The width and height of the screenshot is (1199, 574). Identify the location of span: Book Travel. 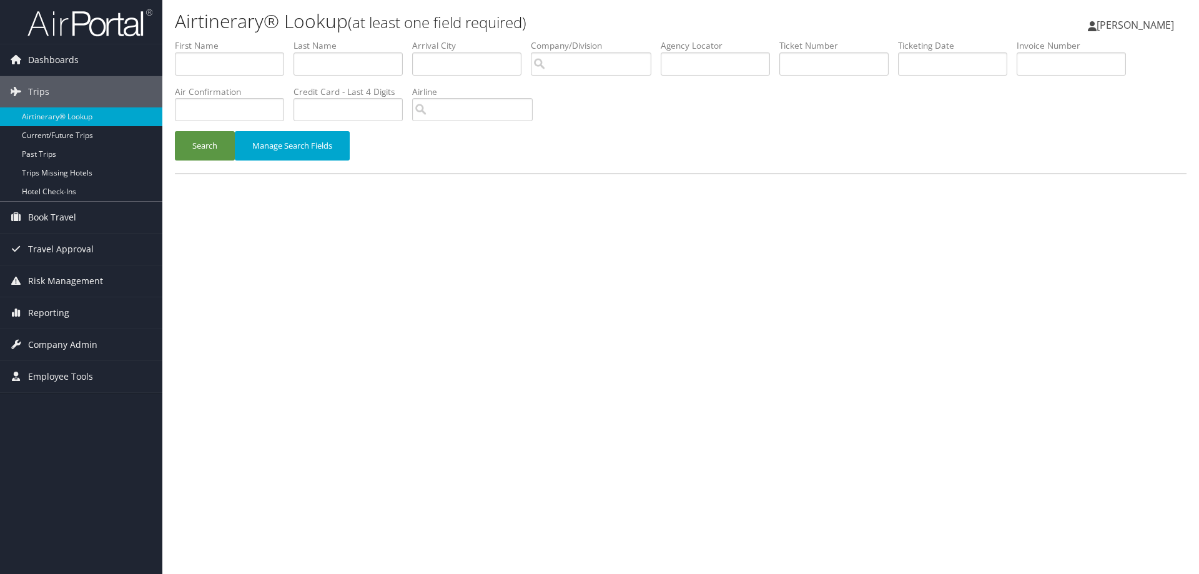
(52, 217).